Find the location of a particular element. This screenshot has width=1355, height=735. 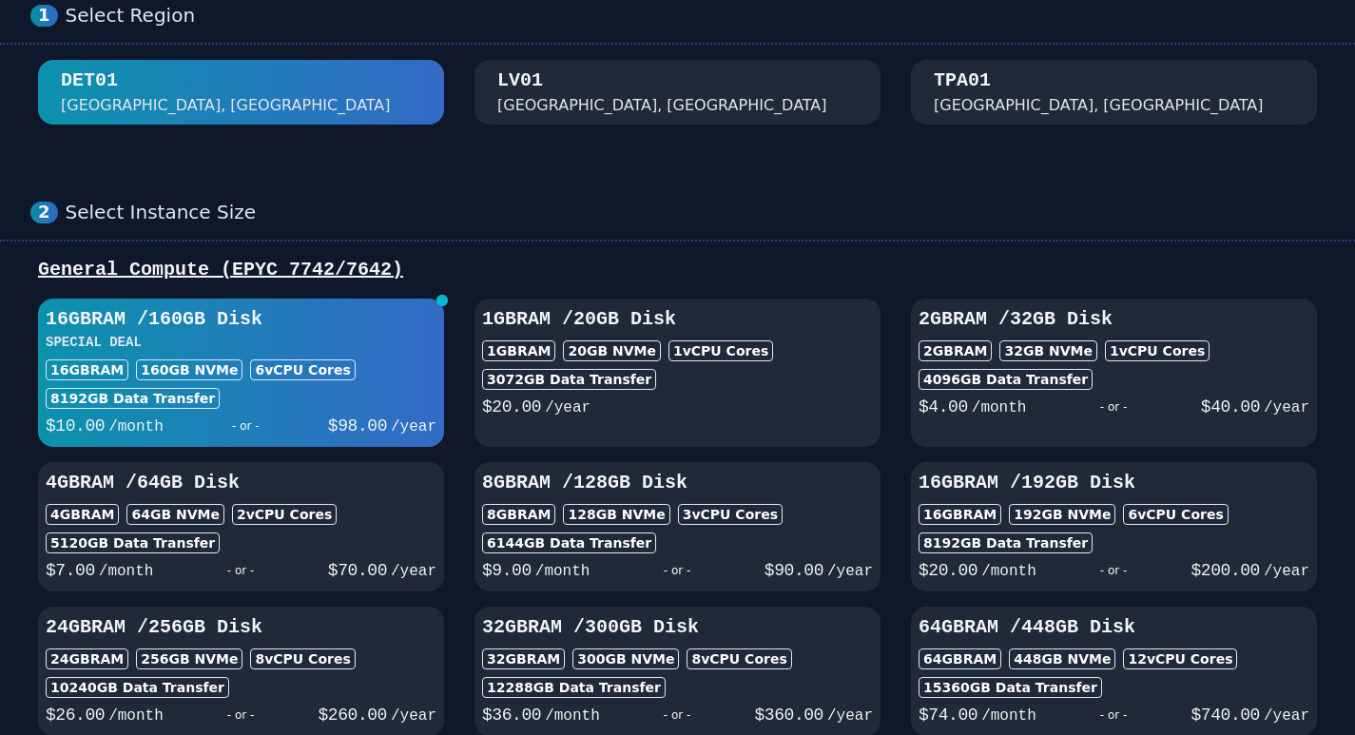

div: 1GB RAM is located at coordinates (518, 351).